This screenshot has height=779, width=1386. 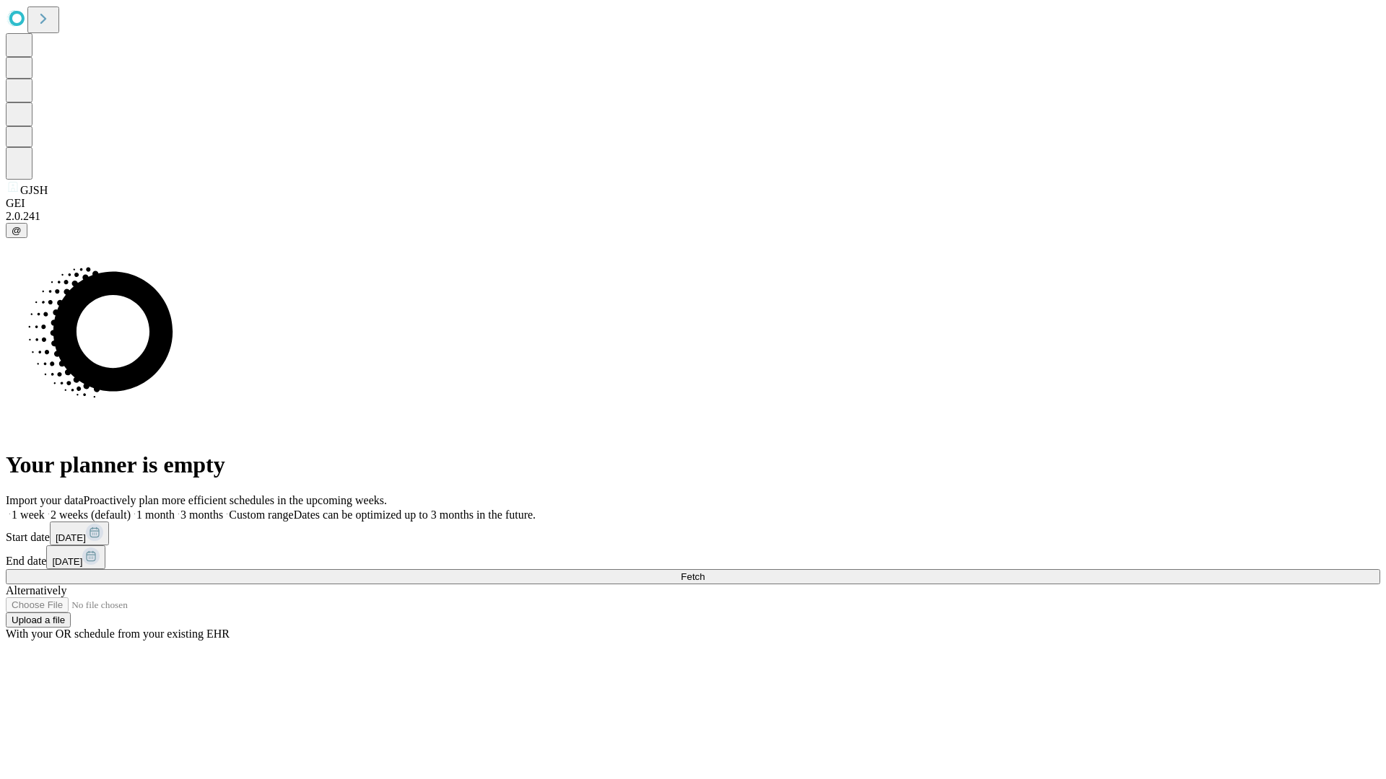 I want to click on span: Alternatively, so click(x=36, y=590).